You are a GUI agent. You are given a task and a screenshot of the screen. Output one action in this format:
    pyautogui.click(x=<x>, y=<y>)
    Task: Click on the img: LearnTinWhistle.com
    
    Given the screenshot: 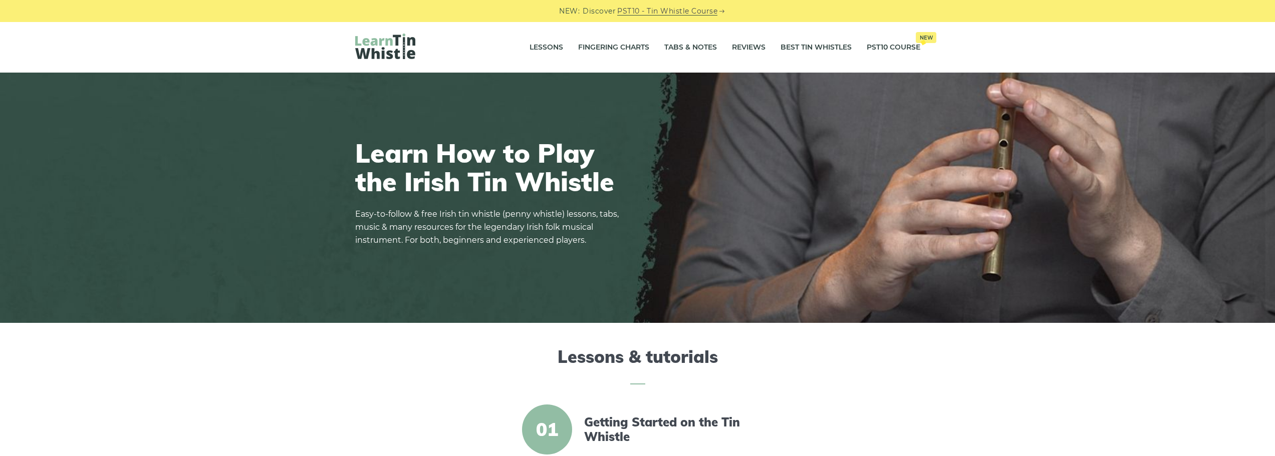 What is the action you would take?
    pyautogui.click(x=385, y=46)
    